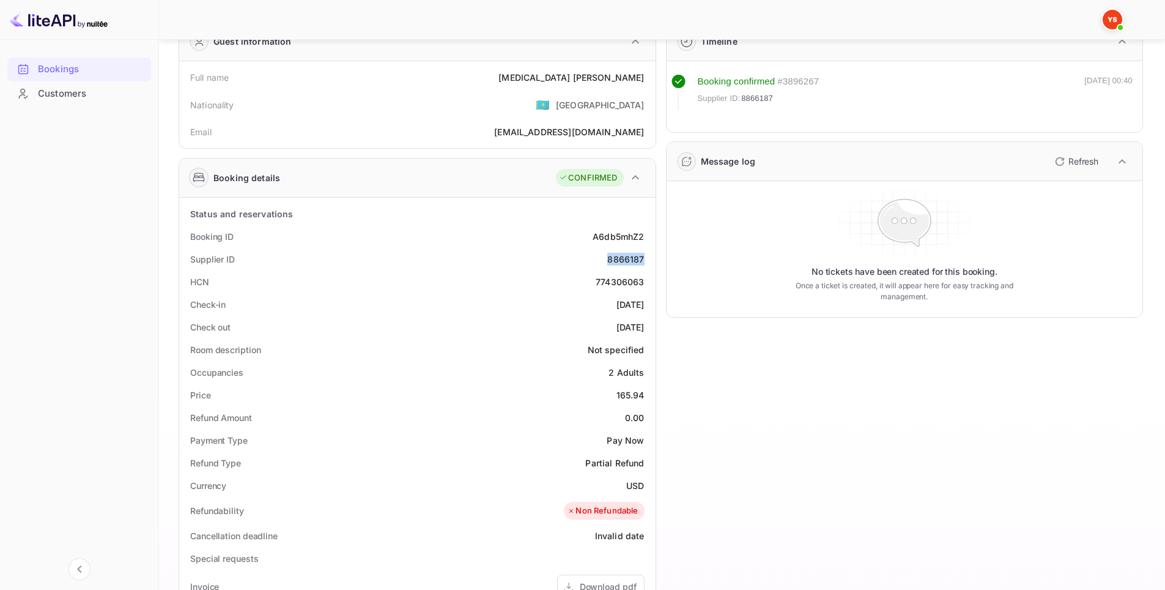 The image size is (1165, 590). What do you see at coordinates (626, 372) in the screenshot?
I see `div: 2 Adults` at bounding box center [626, 372].